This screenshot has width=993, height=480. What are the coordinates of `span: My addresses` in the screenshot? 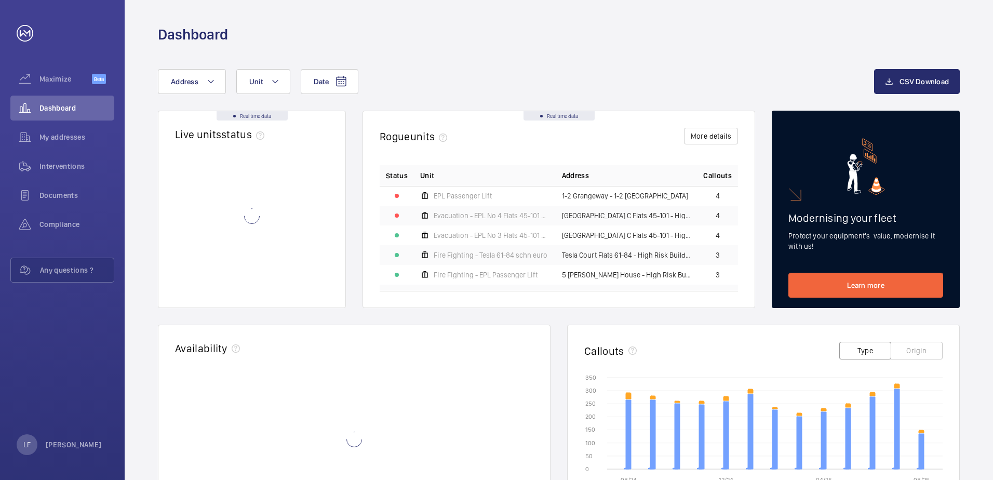 It's located at (77, 137).